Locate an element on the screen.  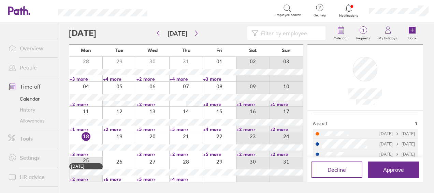
button: Decline is located at coordinates (337, 169).